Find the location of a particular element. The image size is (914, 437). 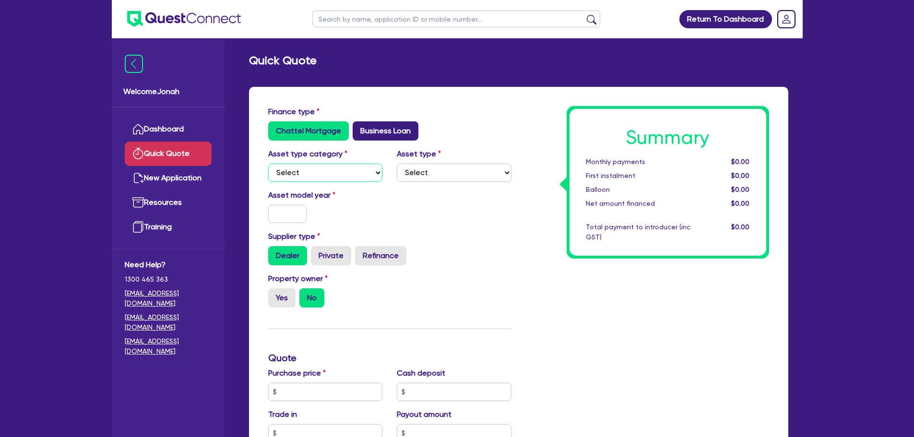

img: resources is located at coordinates (138, 203).